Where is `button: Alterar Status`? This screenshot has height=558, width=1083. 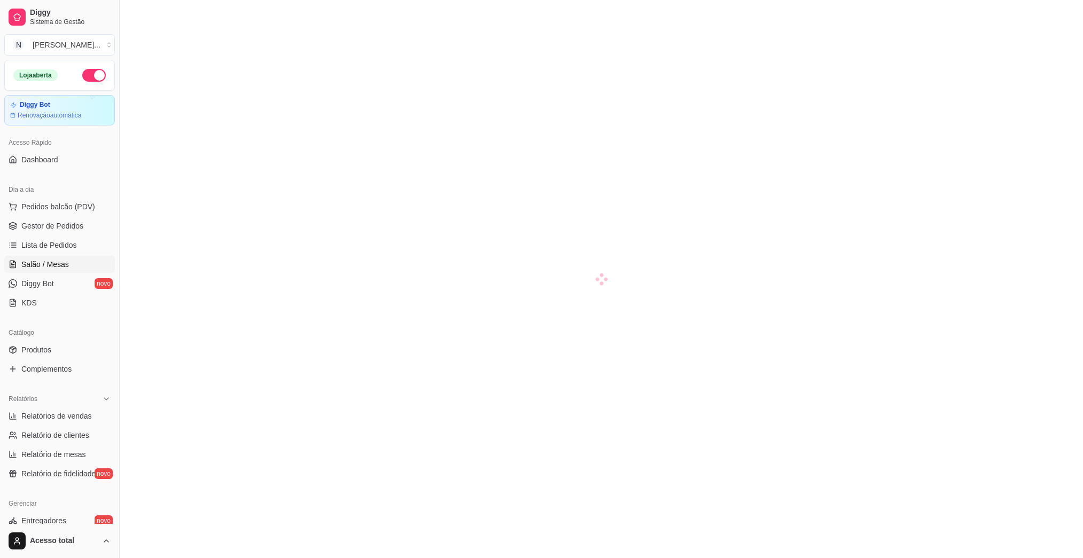 button: Alterar Status is located at coordinates (94, 75).